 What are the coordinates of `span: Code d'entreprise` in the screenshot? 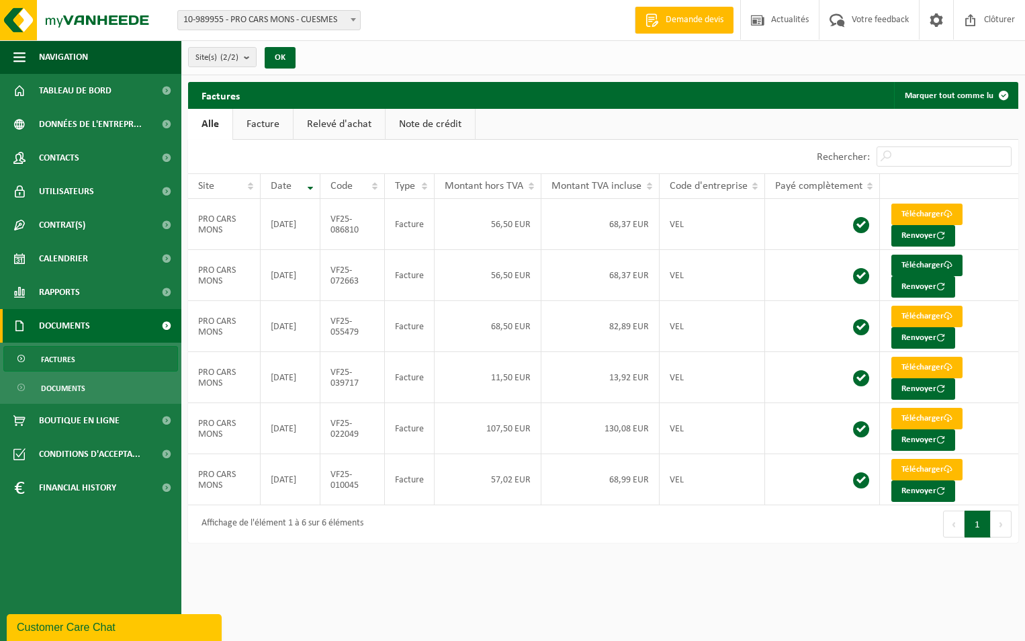 It's located at (709, 186).